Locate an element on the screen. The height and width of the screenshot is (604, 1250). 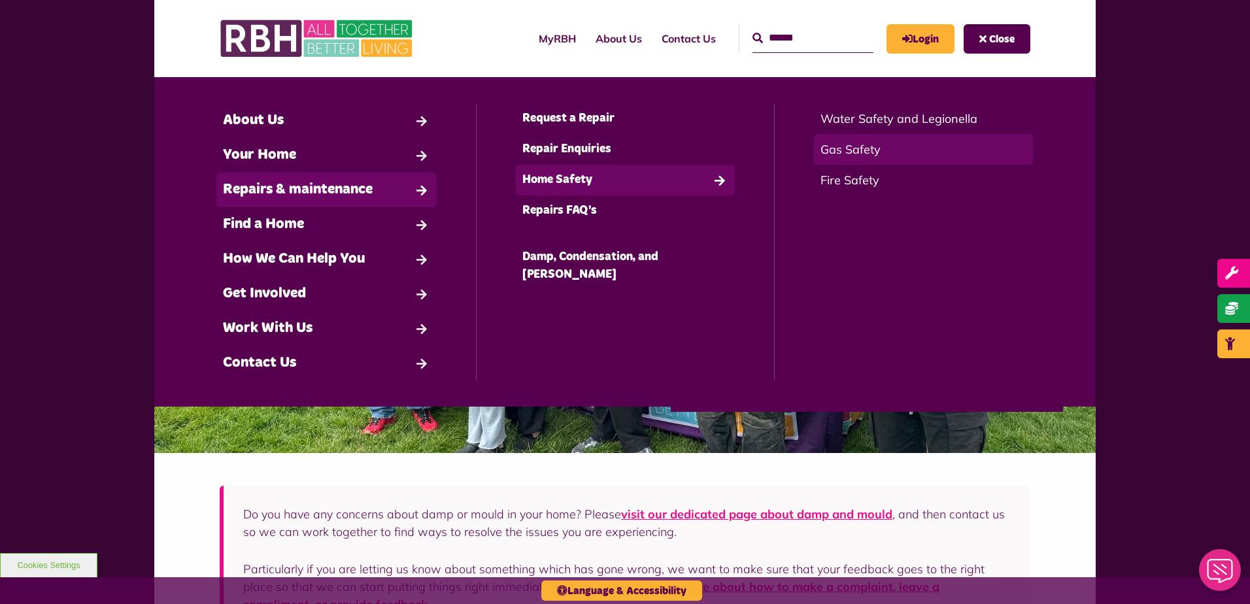
a: Repairs & maintenance is located at coordinates (326, 190).